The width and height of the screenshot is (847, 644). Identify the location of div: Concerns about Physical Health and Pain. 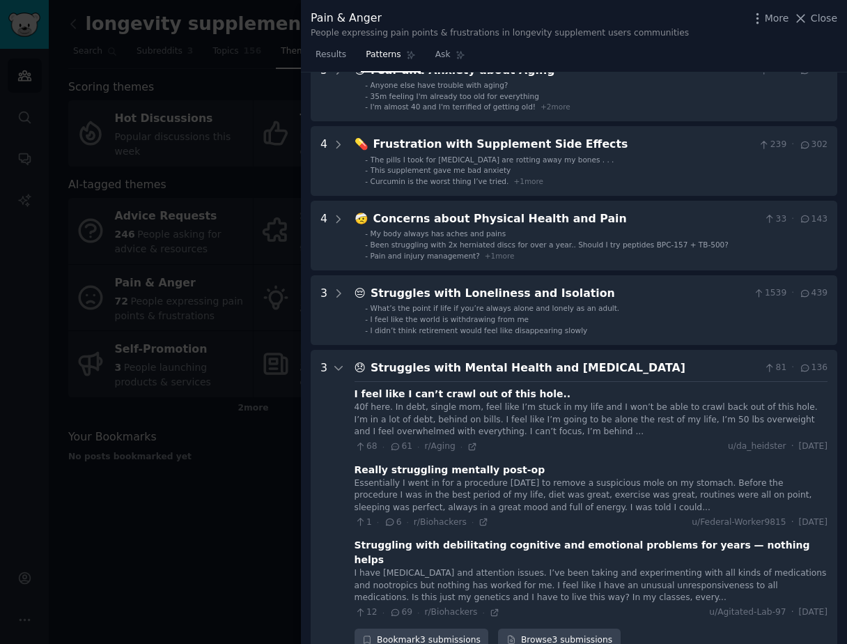
(566, 219).